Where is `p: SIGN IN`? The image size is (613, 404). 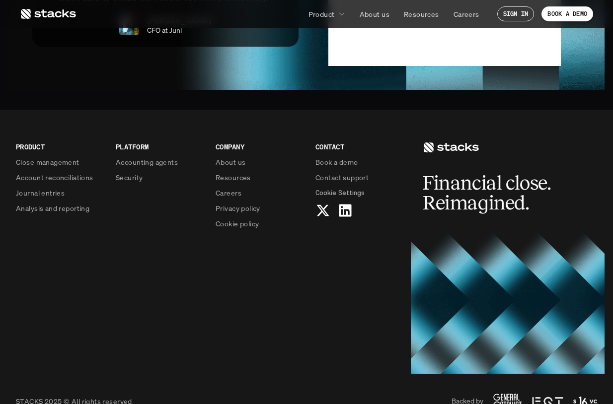
p: SIGN IN is located at coordinates (516, 14).